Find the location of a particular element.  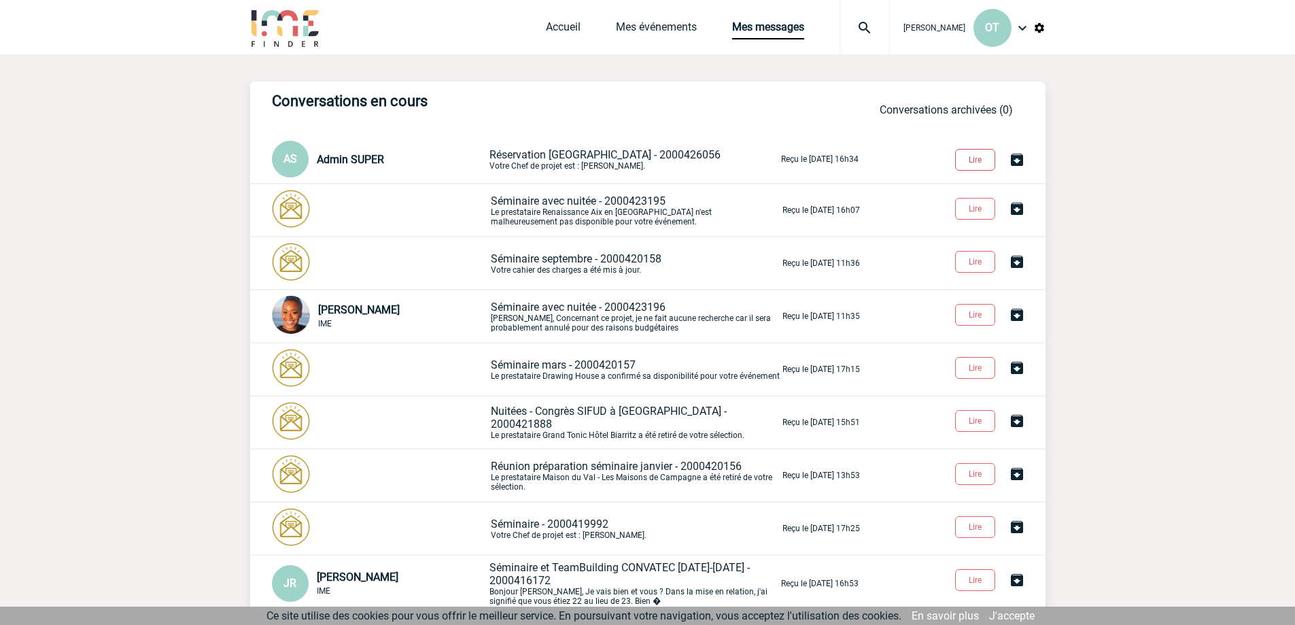

a: Conversations archivées (0) is located at coordinates (946, 109).